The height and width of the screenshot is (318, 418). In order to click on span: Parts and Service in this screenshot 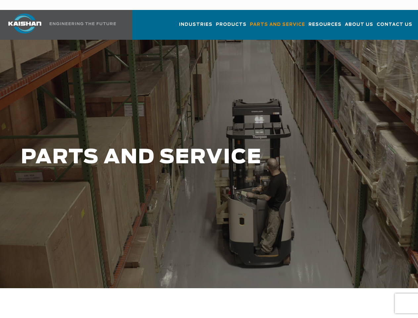, I will do `click(277, 24)`.